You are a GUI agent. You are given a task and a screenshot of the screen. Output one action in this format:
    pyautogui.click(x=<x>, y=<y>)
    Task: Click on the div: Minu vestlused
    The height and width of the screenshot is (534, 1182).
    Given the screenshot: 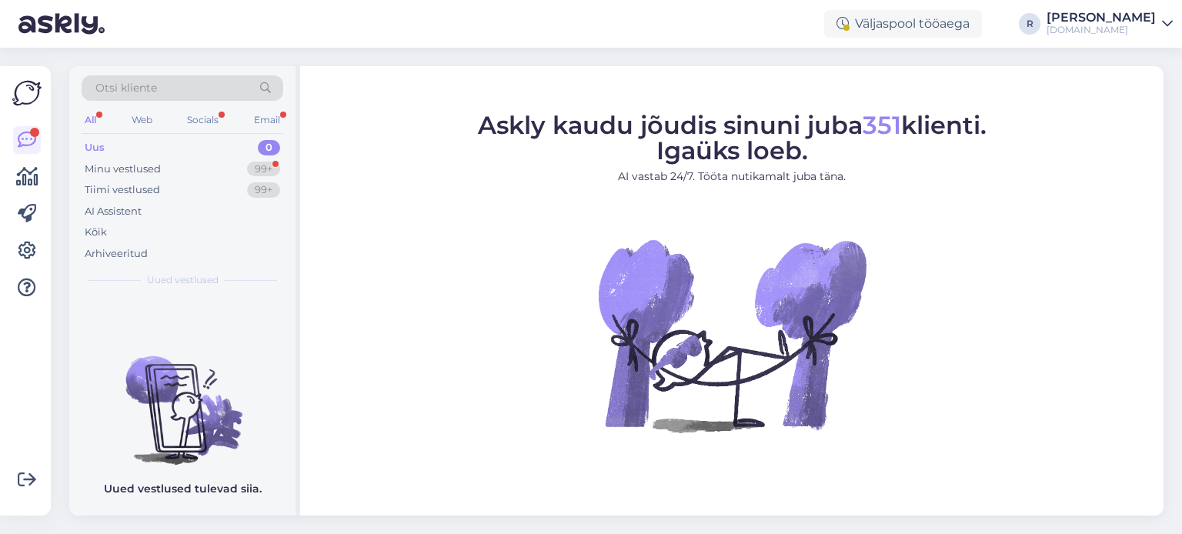 What is the action you would take?
    pyautogui.click(x=122, y=169)
    